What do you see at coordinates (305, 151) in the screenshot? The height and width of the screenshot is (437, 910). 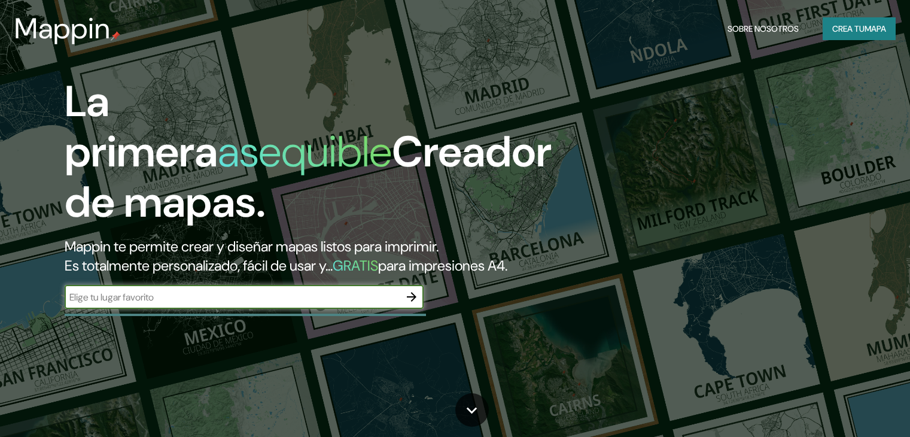 I see `font: asequible` at bounding box center [305, 151].